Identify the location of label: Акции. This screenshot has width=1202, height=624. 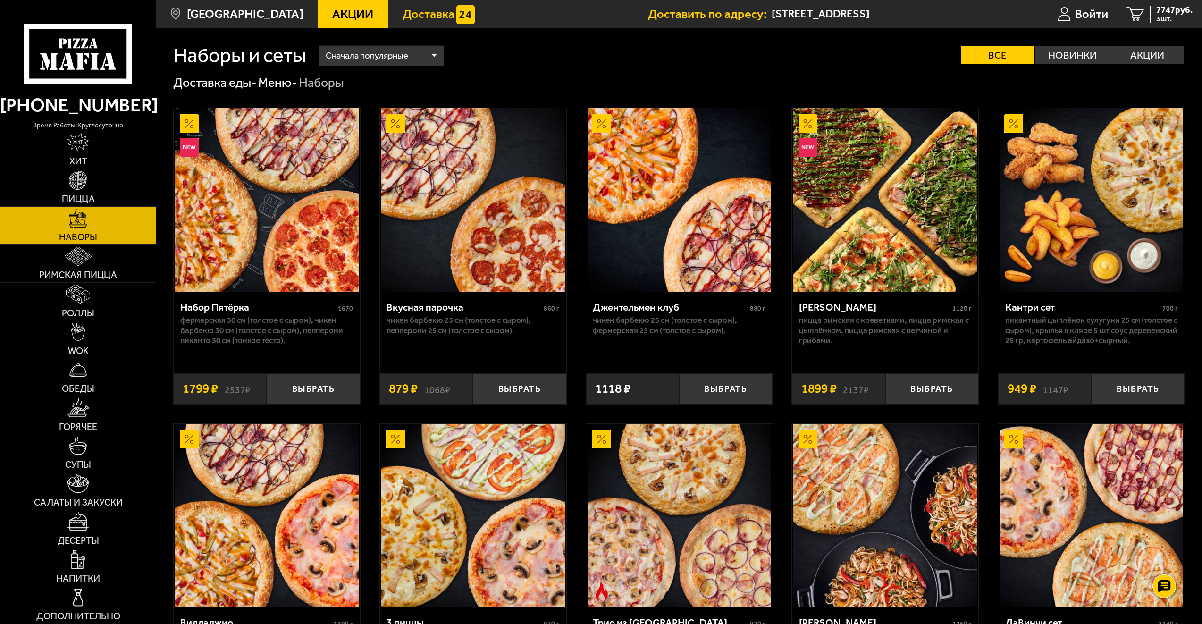
(1147, 55).